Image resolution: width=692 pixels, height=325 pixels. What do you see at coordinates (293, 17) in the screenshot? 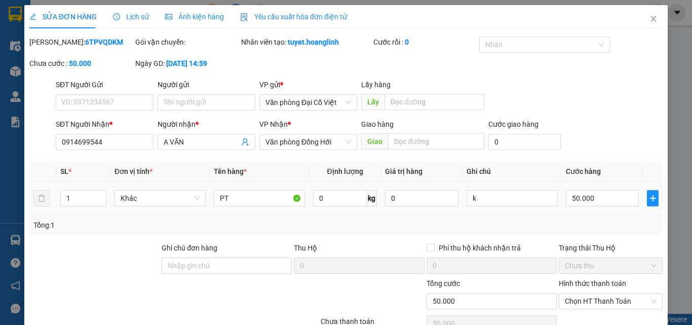
I see `span: Yêu cầu xuất hóa đơn điện tử` at bounding box center [293, 17].